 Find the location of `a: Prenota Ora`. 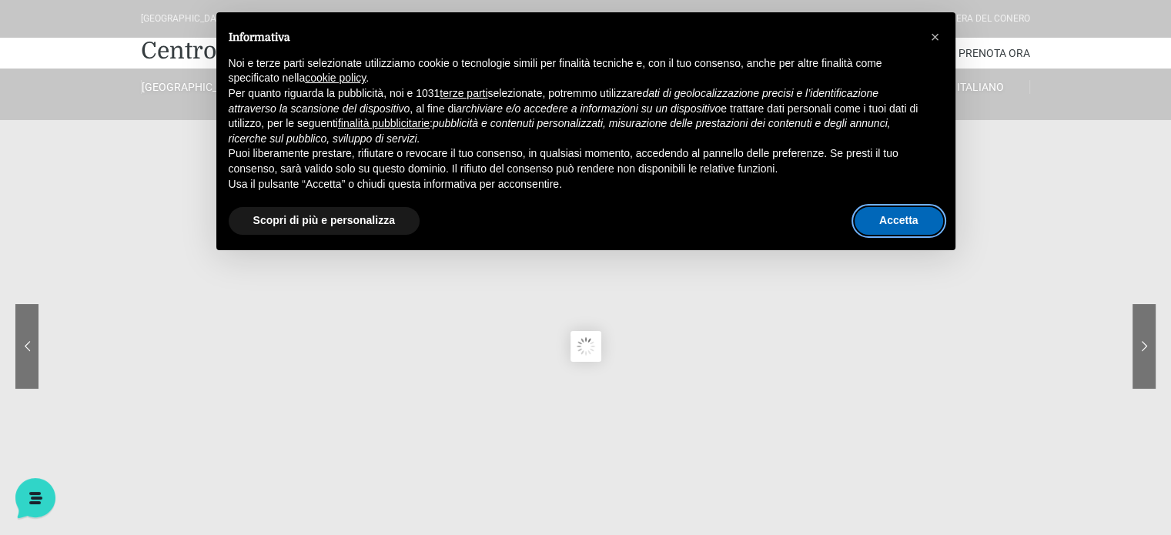

a: Prenota Ora is located at coordinates (994, 53).